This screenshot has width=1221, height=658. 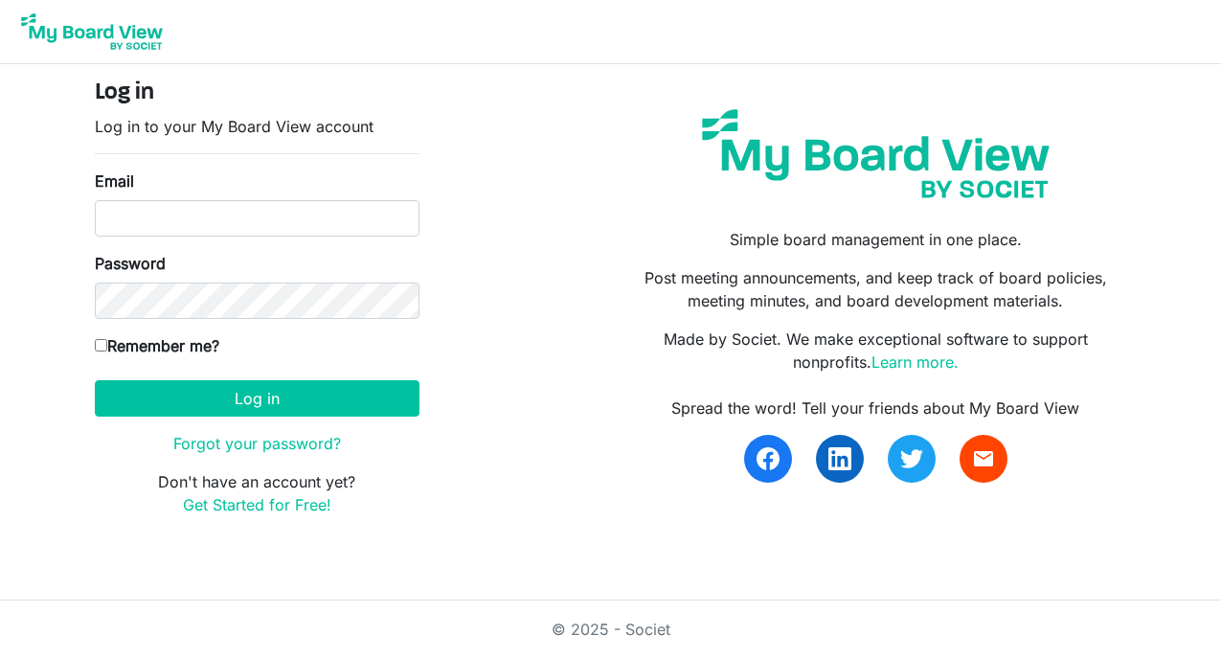 What do you see at coordinates (92, 32) in the screenshot?
I see `img: My Board View Logo` at bounding box center [92, 32].